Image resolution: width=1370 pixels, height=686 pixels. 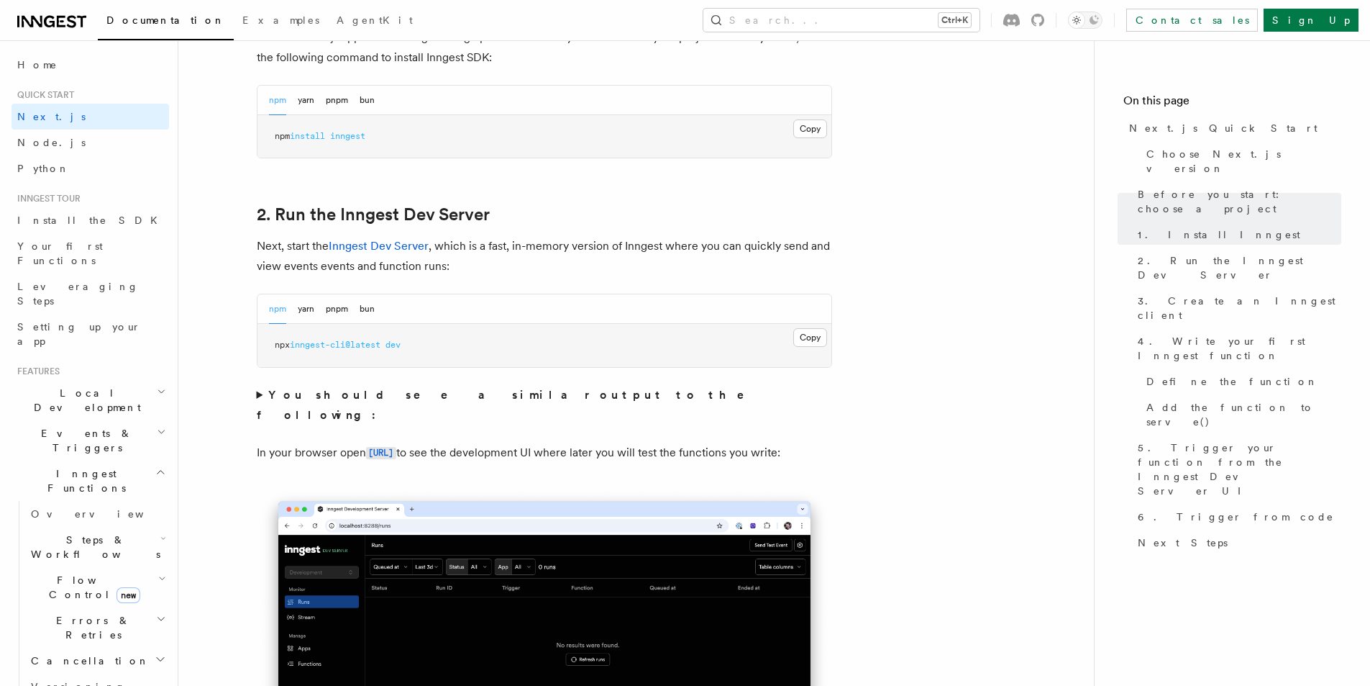 I want to click on span: Steps & Workflows, so click(x=93, y=547).